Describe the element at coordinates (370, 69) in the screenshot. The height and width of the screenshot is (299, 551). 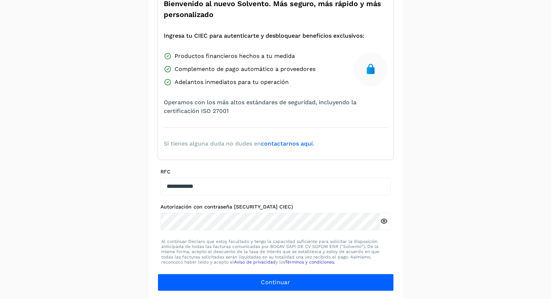
I see `img: secure` at that location.